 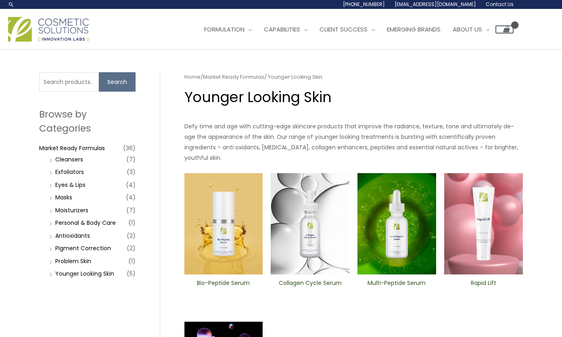 What do you see at coordinates (223, 287) in the screenshot?
I see `h2: Bio-Peptide ​Serum` at bounding box center [223, 287].